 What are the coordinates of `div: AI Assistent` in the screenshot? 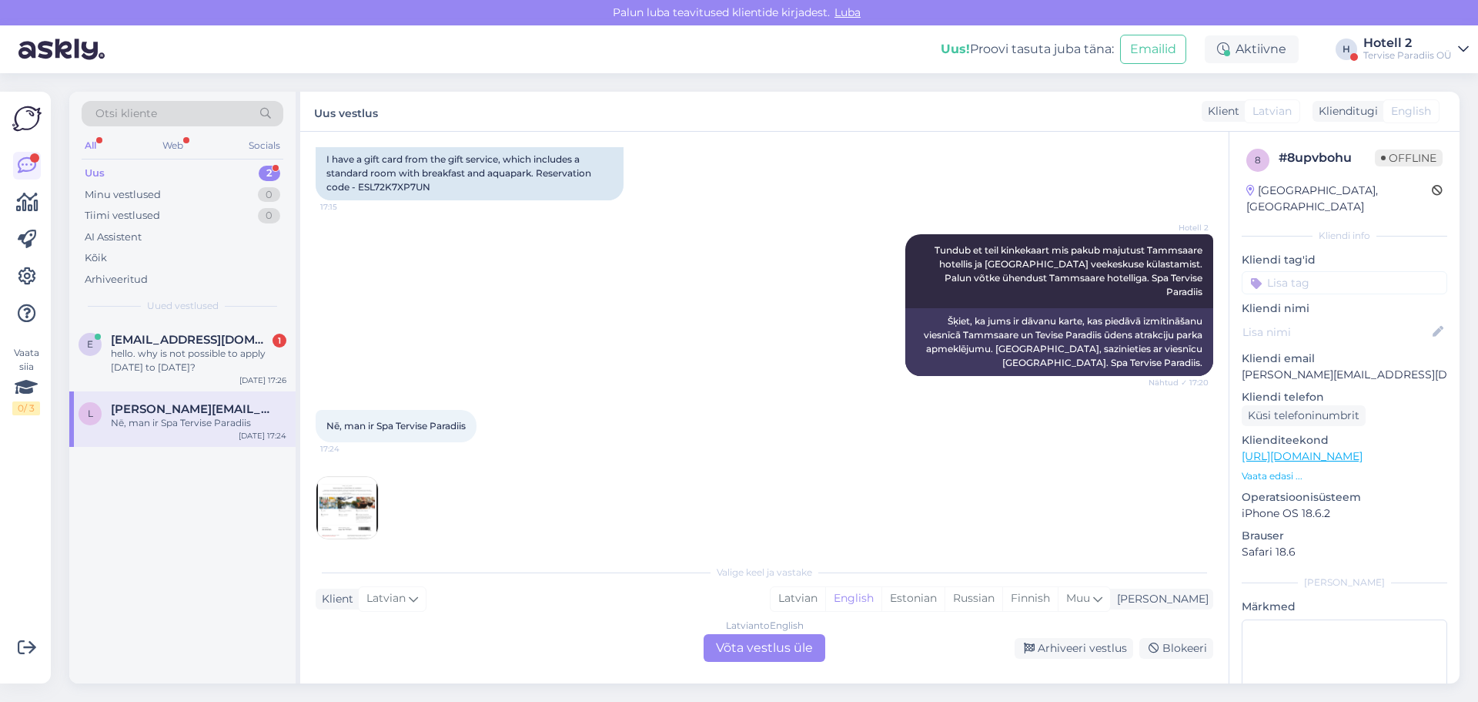 It's located at (113, 237).